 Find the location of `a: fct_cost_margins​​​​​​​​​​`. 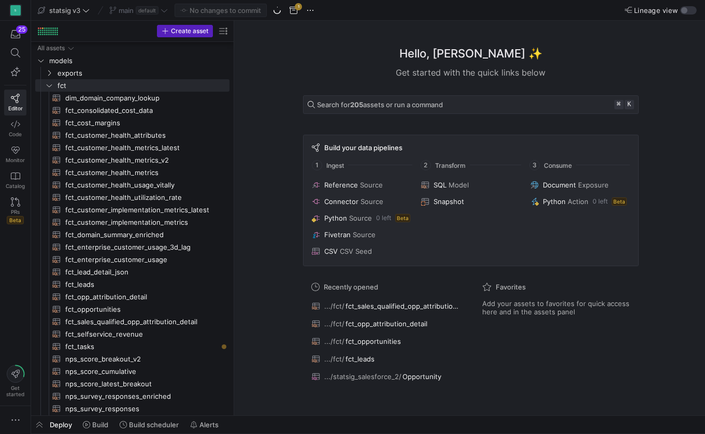

a: fct_cost_margins​​​​​​​​​​ is located at coordinates (132, 123).